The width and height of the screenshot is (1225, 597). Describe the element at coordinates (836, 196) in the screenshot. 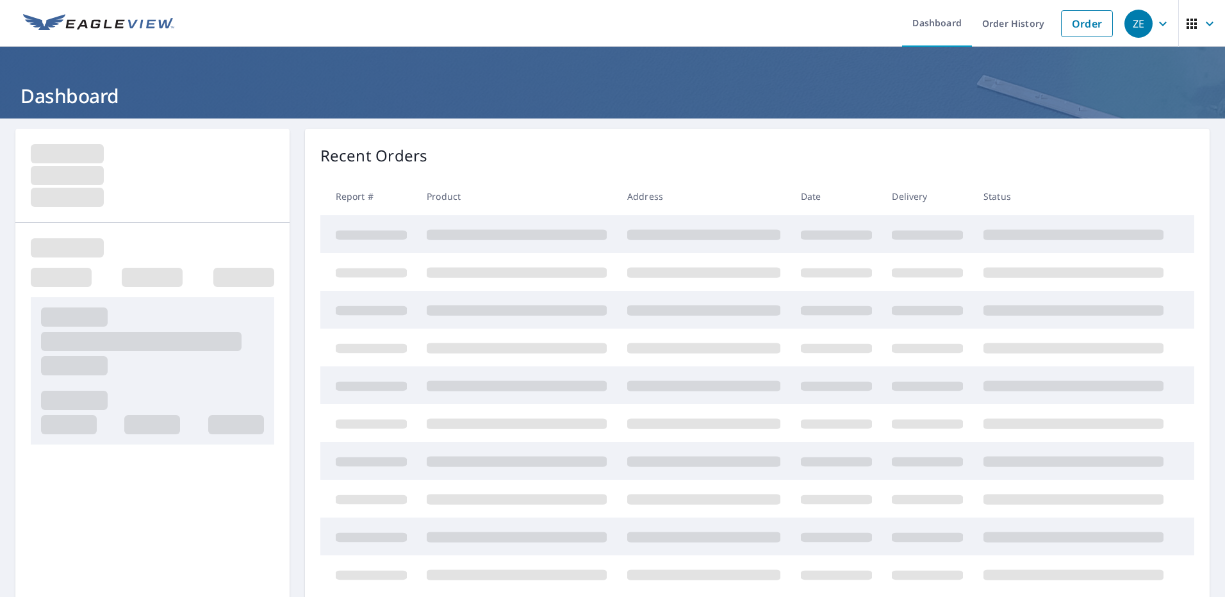

I see `th: Date` at that location.